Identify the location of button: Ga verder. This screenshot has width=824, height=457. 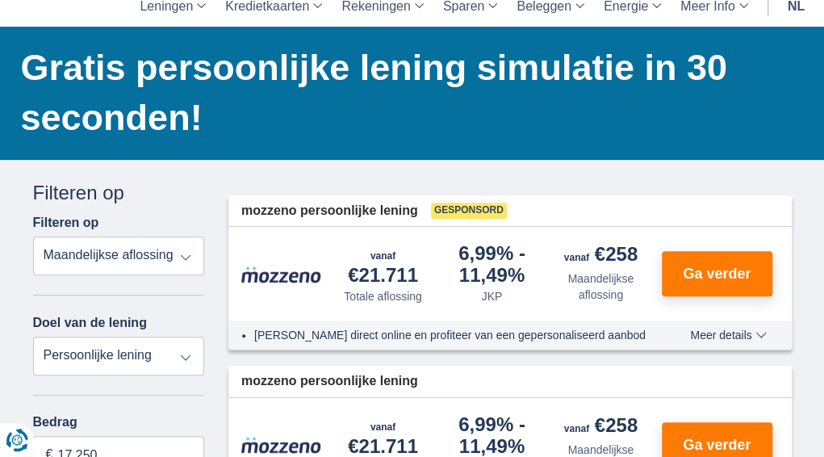
(717, 274).